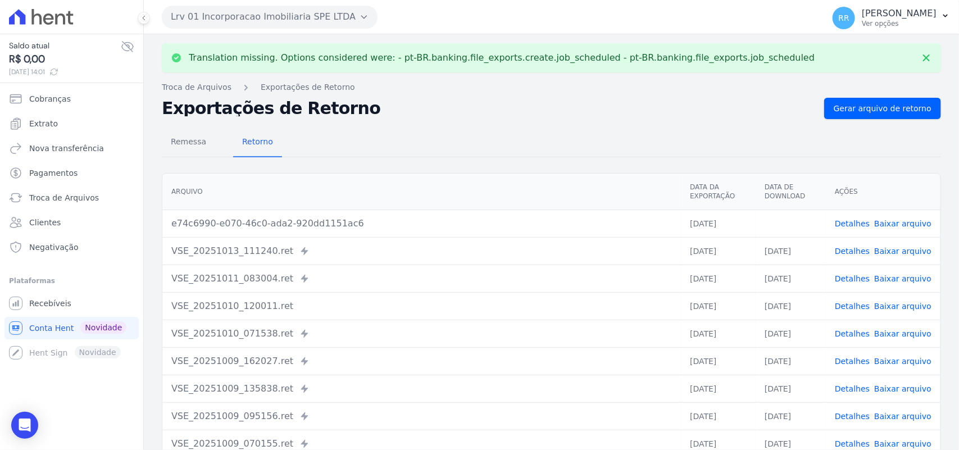  I want to click on span: Novidade, so click(103, 328).